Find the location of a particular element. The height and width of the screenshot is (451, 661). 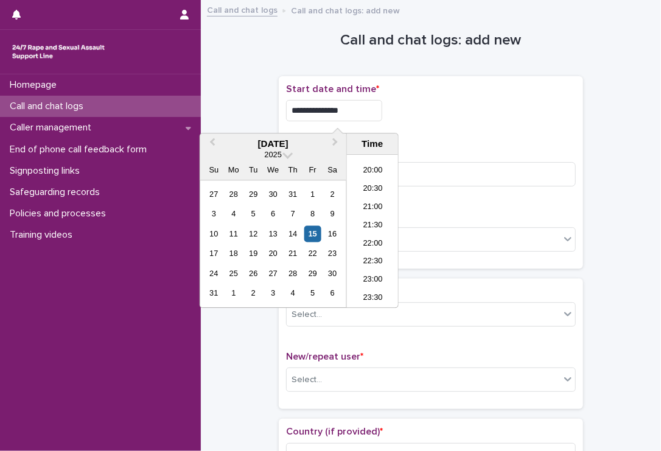

button: Previous Month is located at coordinates (211, 144).